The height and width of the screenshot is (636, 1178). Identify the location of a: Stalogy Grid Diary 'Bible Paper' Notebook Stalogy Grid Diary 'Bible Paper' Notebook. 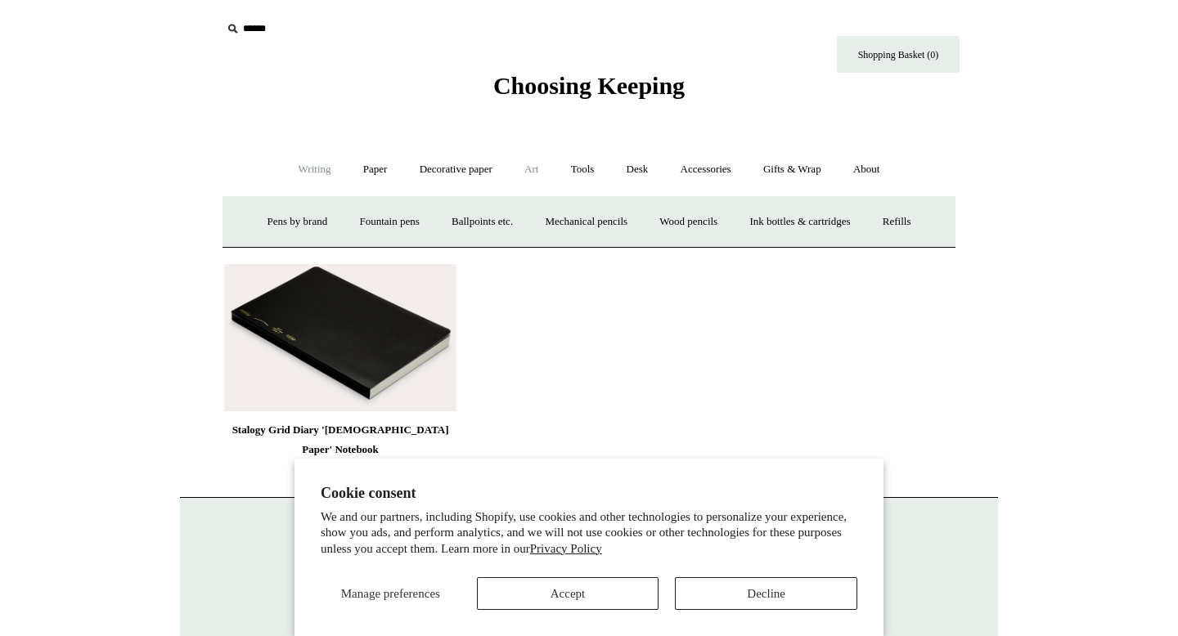
(340, 338).